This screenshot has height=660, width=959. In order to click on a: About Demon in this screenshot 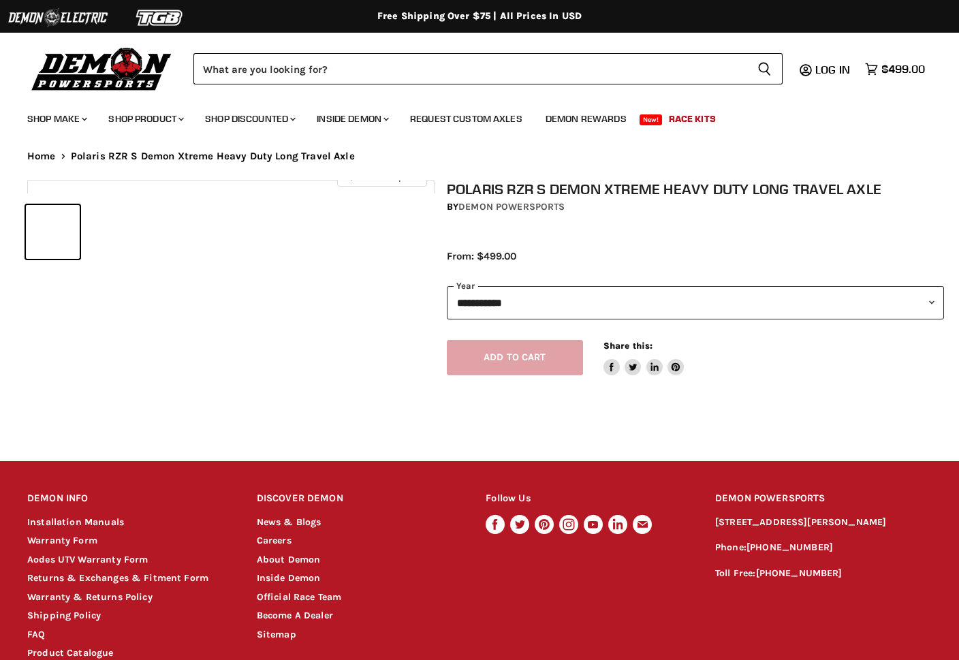, I will do `click(289, 559)`.